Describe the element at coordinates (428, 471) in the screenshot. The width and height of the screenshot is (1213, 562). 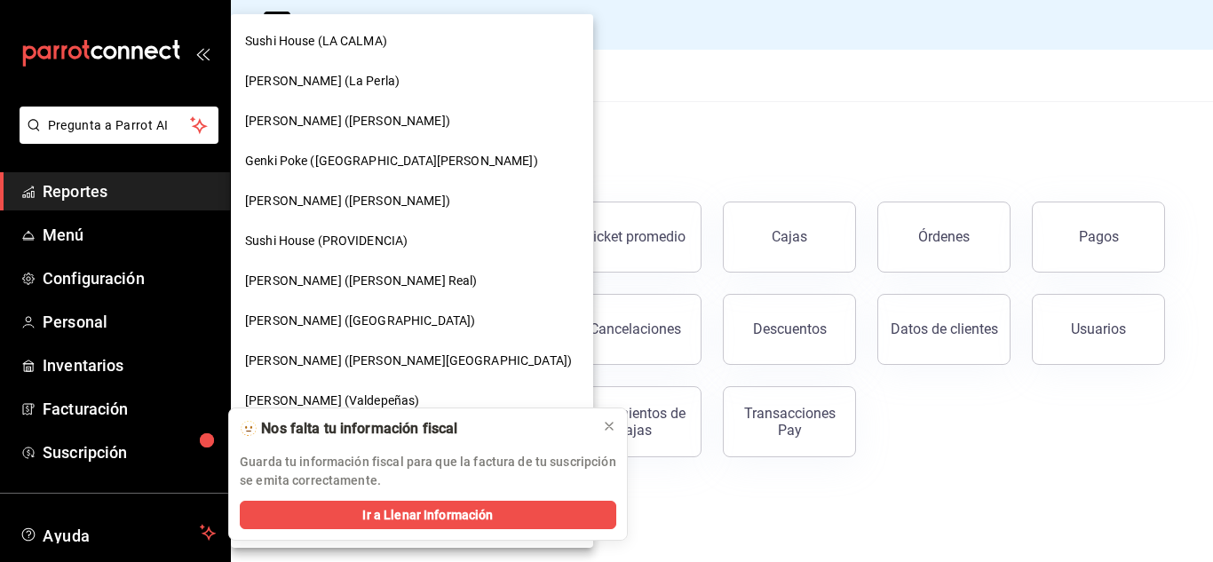
I see `p: Guarda tu información fiscal para que la factura de tu suscripción se emita correctamente.` at that location.